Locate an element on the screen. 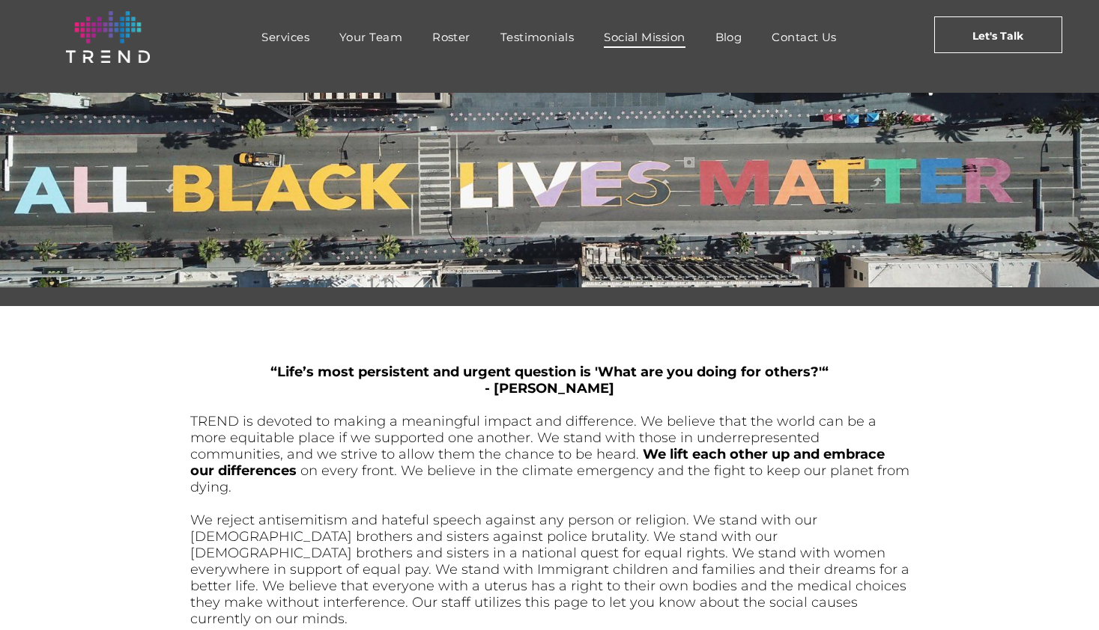 The image size is (1099, 630). a: Roster is located at coordinates (451, 37).